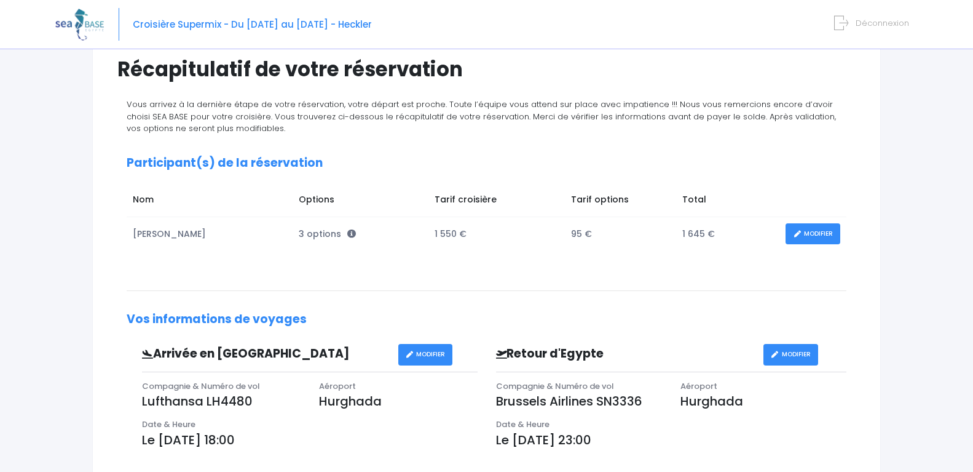  Describe the element at coordinates (579, 401) in the screenshot. I see `p: Brussels Airlines SN3336` at that location.